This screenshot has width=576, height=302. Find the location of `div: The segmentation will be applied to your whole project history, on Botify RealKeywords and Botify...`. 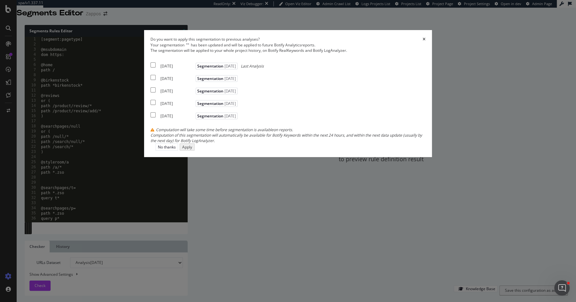

div: The segmentation will be applied to your whole project history, on Botify RealKeywords and Botify... is located at coordinates (288, 50).